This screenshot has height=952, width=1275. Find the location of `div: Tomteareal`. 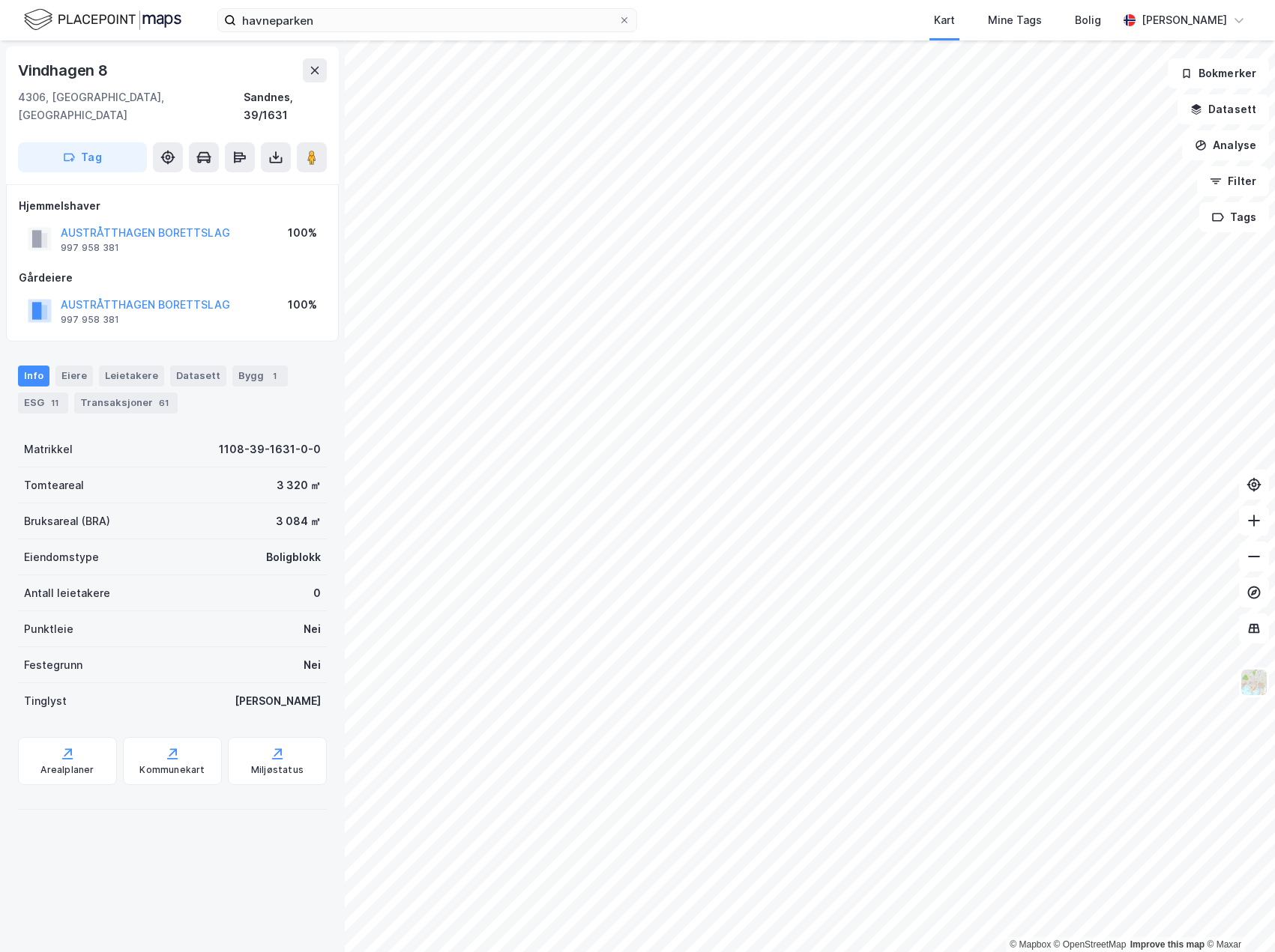

div: Tomteareal is located at coordinates (54, 486).